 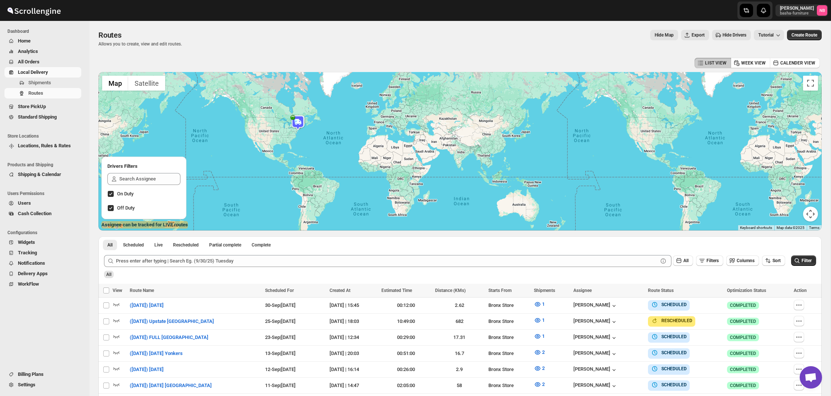 I want to click on div: 00:26:00, so click(x=406, y=369).